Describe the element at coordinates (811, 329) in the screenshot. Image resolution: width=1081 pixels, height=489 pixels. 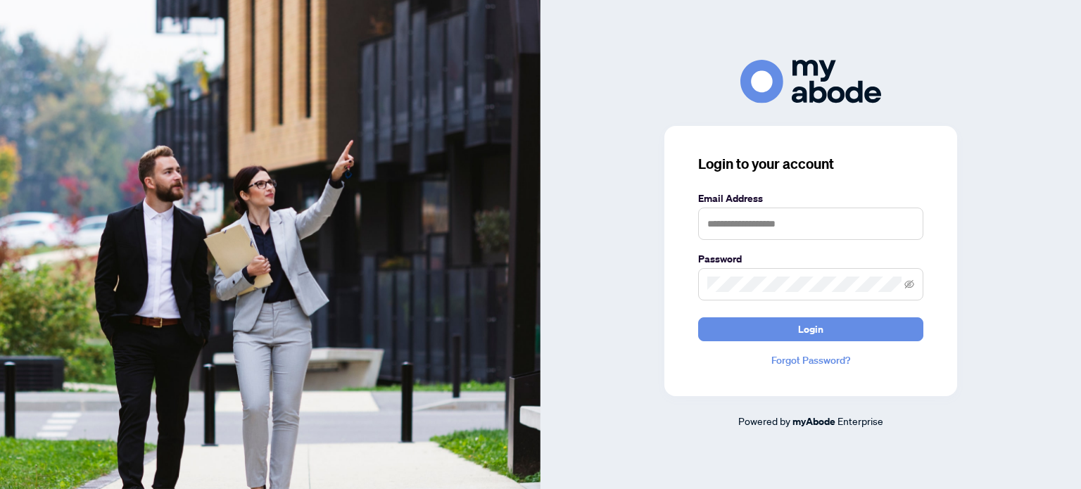
I see `button: Login` at that location.